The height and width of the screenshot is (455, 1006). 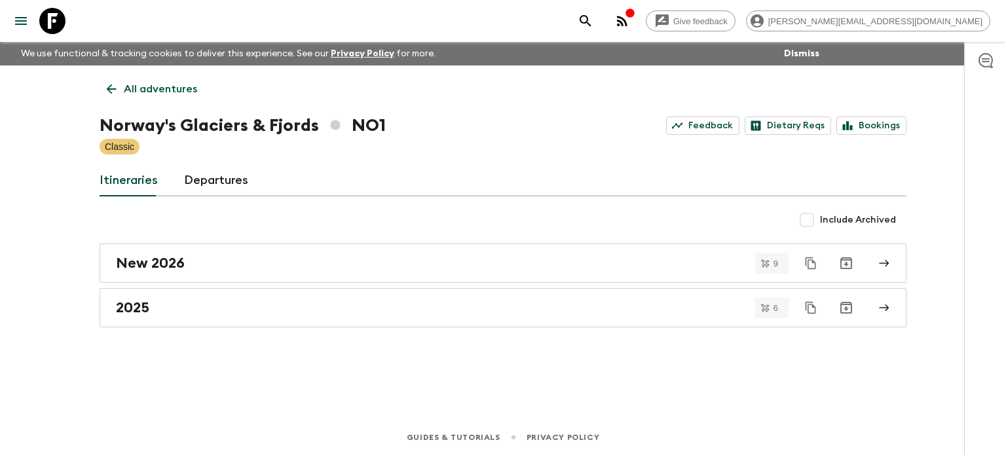 I want to click on span: Include Archived, so click(x=858, y=220).